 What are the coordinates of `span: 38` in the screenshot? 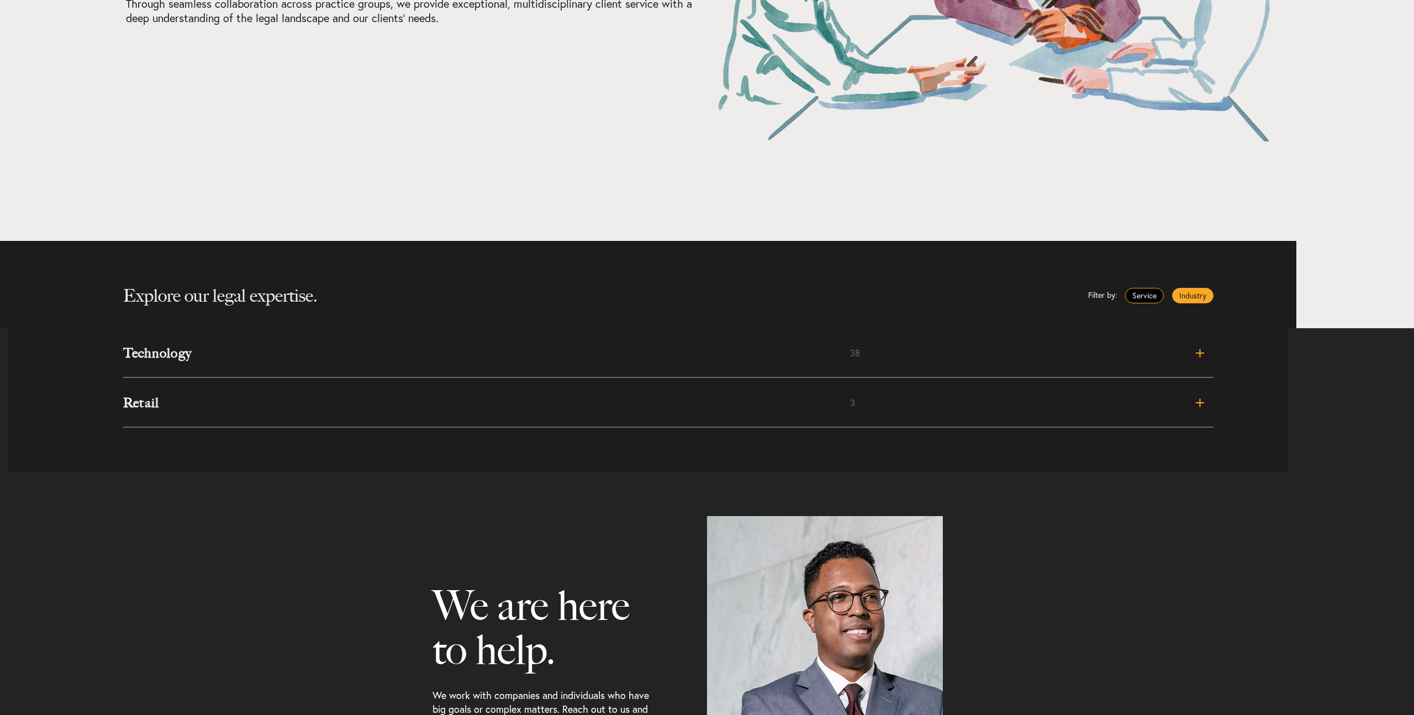 It's located at (940, 353).